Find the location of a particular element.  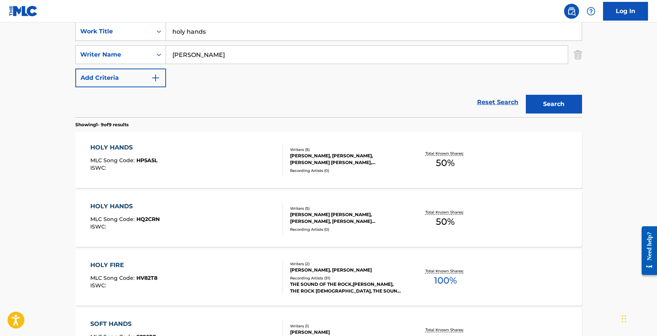

div: Recording Artists ( 31 ) is located at coordinates (347, 278).